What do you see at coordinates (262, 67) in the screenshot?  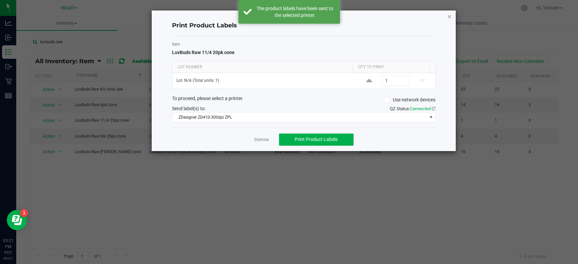 I see `th: Lot Number` at bounding box center [262, 67].